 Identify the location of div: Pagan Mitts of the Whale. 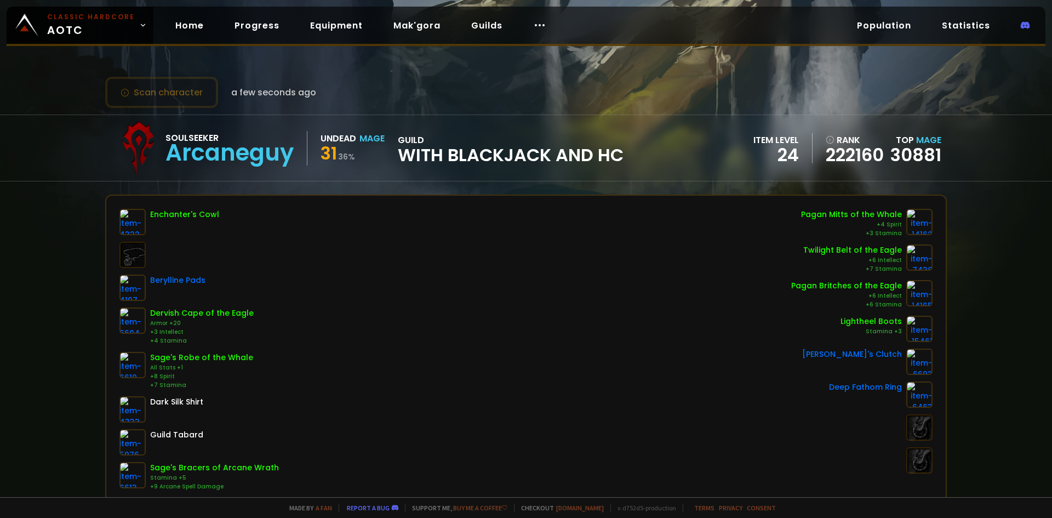
(851, 214).